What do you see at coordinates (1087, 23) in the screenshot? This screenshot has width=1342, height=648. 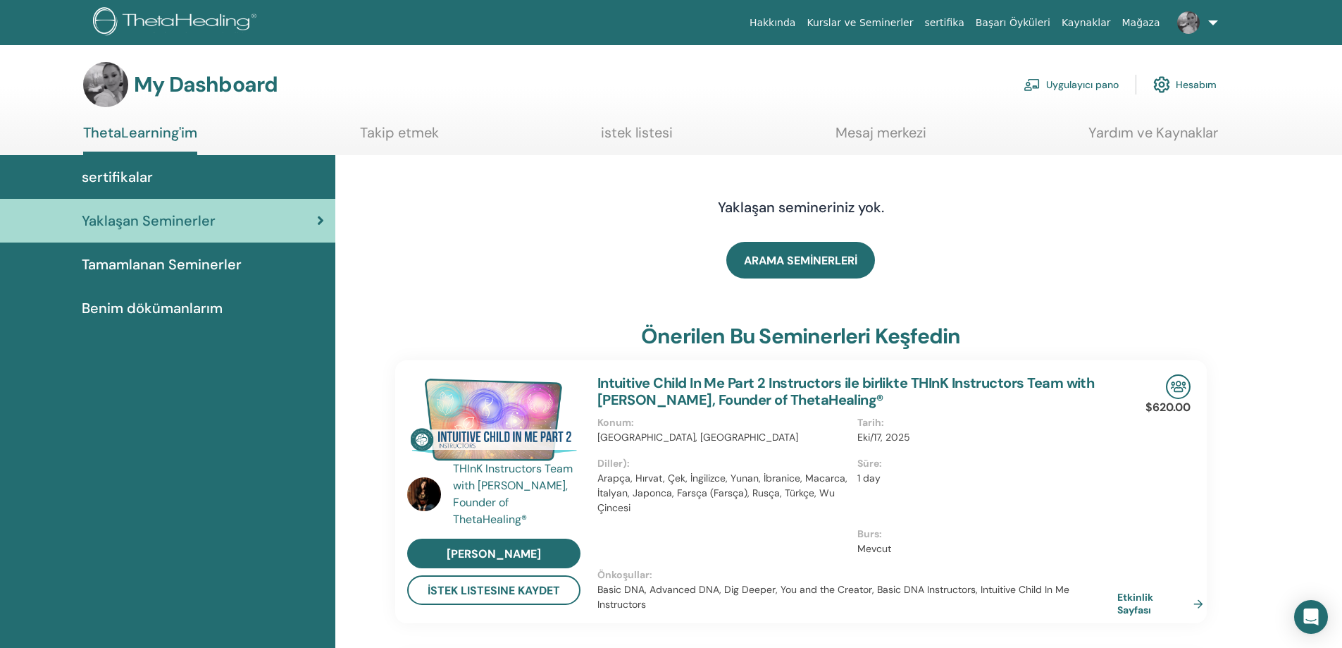 I see `a: Kaynaklar` at bounding box center [1087, 23].